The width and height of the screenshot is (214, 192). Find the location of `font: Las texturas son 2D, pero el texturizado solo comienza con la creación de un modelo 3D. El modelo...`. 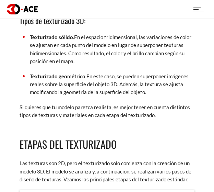

font: Las texturas son 2D, pero el texturizado solo comienza con la creación de un modelo 3D. El modelo... is located at coordinates (105, 171).